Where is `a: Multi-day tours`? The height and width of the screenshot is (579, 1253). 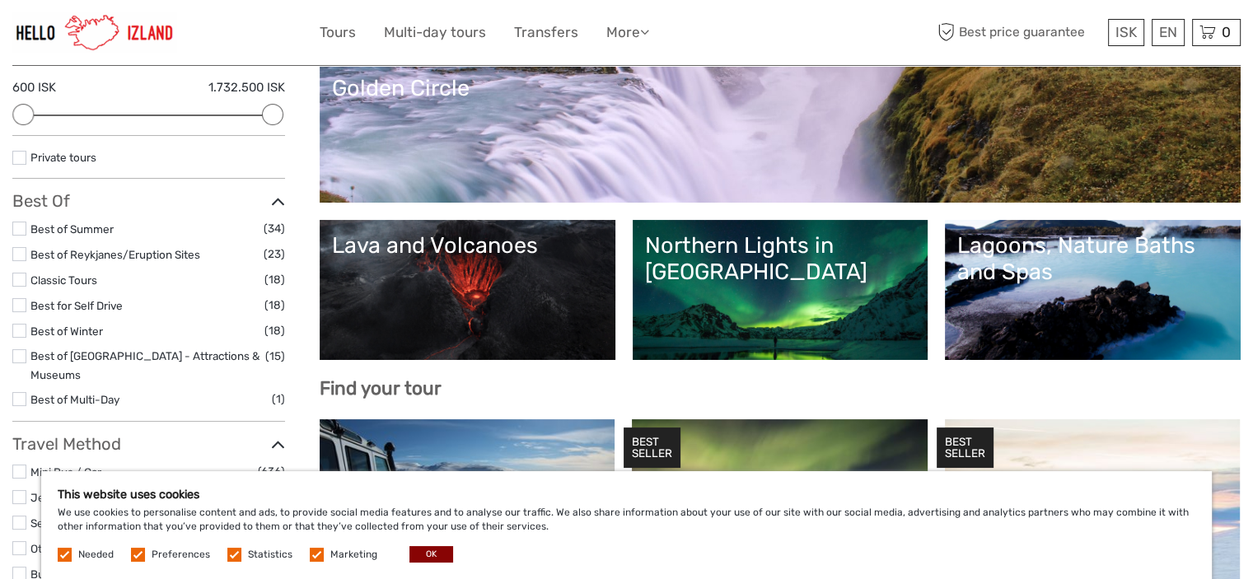 a: Multi-day tours is located at coordinates (435, 32).